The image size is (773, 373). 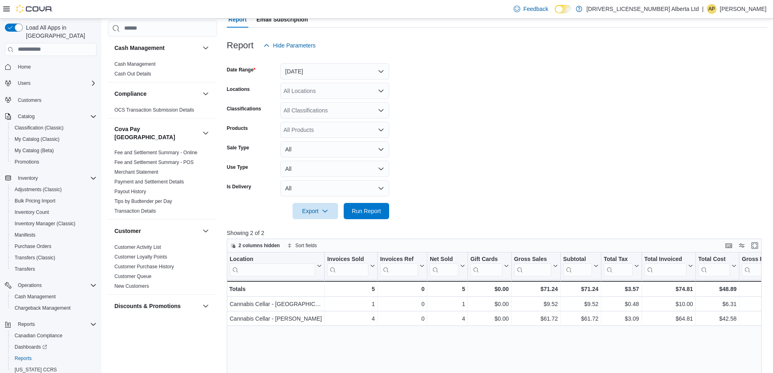 I want to click on button: Keyboard shortcuts, so click(x=729, y=246).